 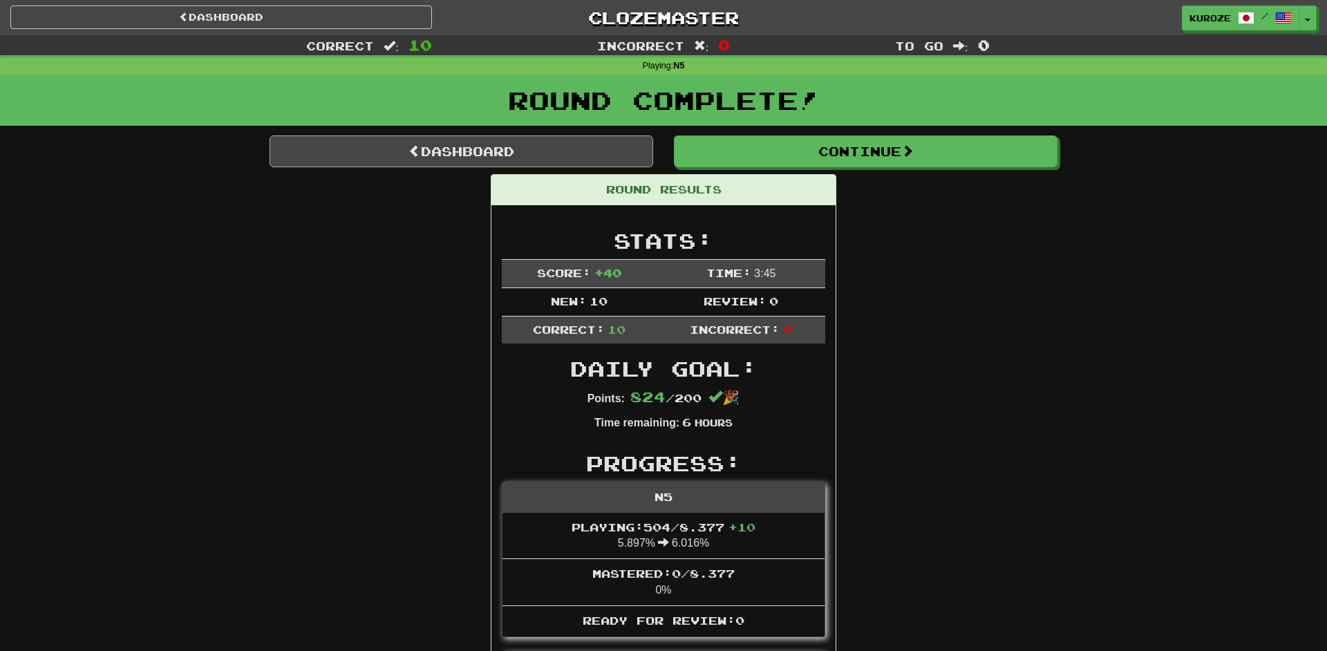 I want to click on div: Round Results, so click(x=663, y=190).